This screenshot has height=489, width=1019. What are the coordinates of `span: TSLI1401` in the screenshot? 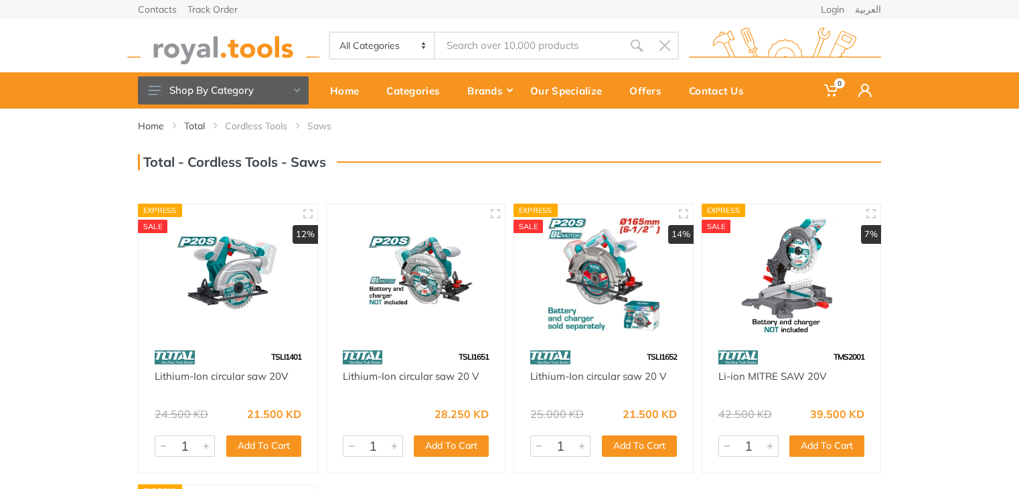 It's located at (286, 356).